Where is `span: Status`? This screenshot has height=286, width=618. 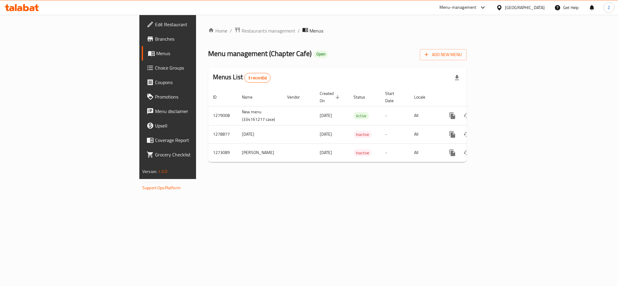 span: Status is located at coordinates (363, 97).